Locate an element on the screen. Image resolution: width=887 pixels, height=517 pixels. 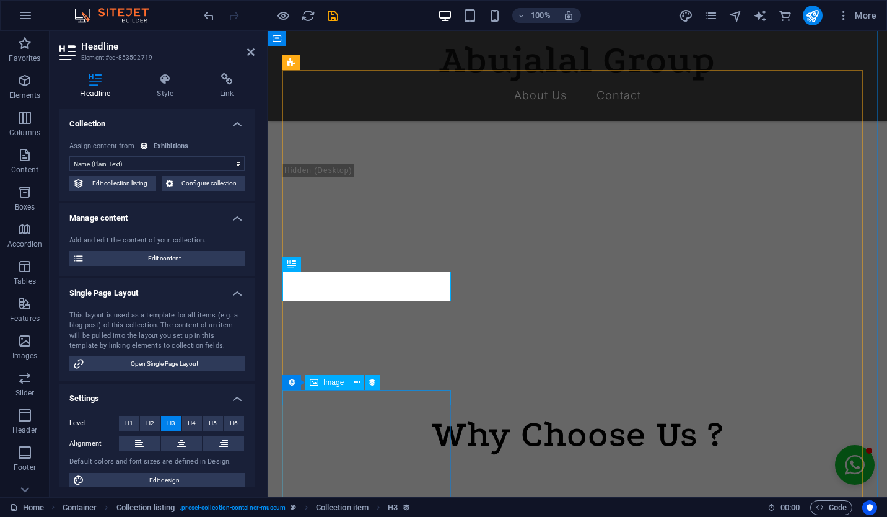
button: undo is located at coordinates (209, 15).